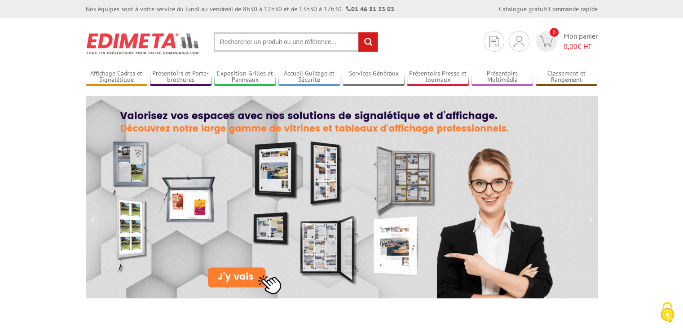 The width and height of the screenshot is (683, 328). I want to click on a: Classement et Rangement, so click(566, 77).